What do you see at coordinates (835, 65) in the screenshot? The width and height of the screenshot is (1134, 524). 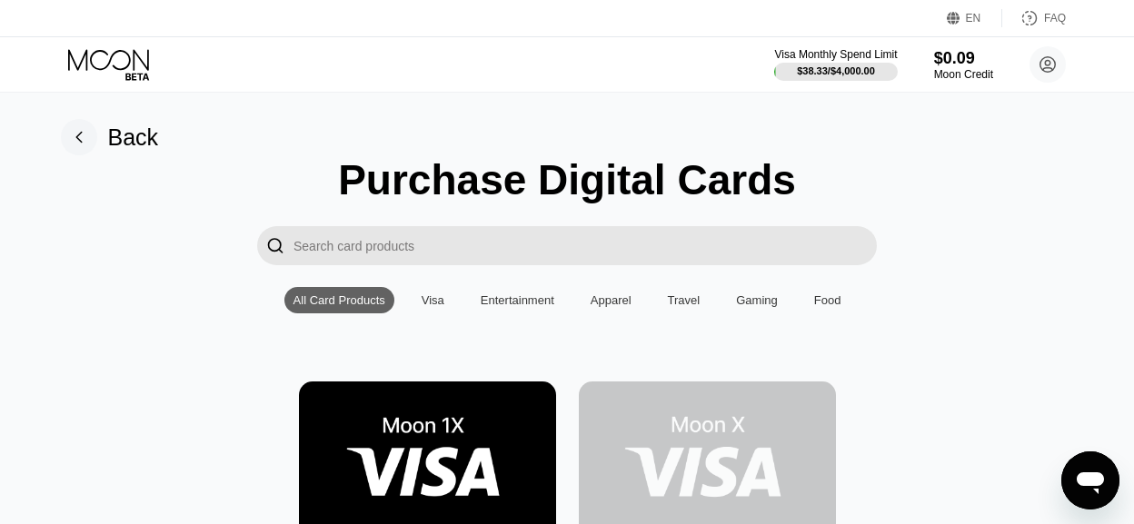 I see `div: Visa Monthly Spend Limit$38.33/$4,000.00` at bounding box center [835, 65].